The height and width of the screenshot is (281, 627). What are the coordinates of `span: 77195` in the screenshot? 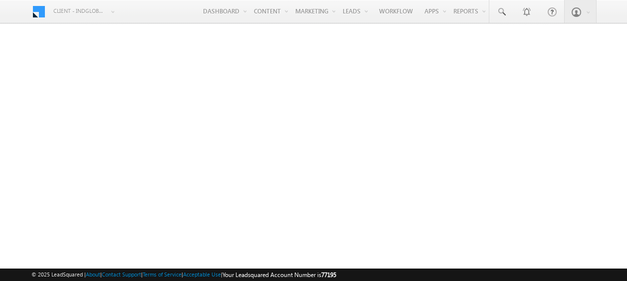 It's located at (329, 275).